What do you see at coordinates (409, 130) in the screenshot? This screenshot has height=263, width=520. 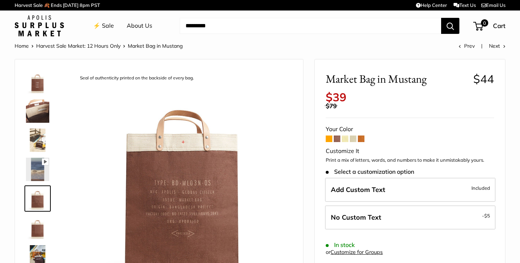 I see `div: Your Color` at bounding box center [409, 130].